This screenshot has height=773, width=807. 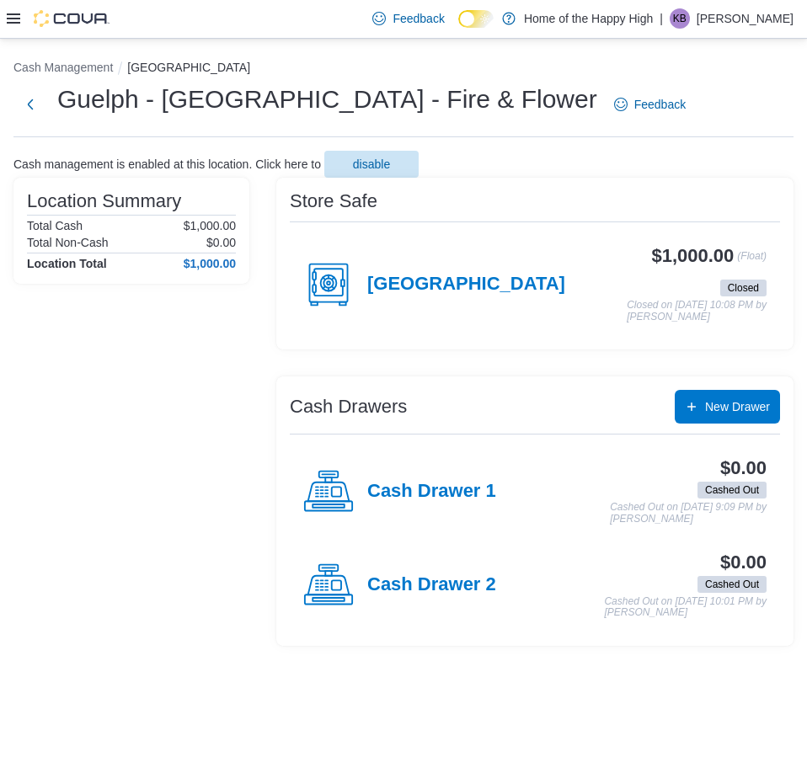 I want to click on h3: $1,000.00, so click(x=693, y=256).